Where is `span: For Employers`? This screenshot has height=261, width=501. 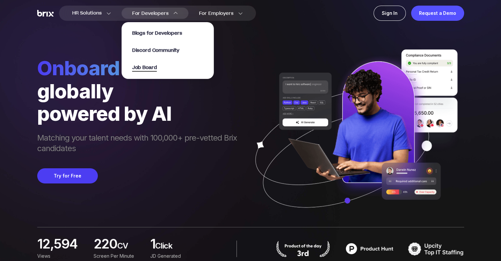
span: For Employers is located at coordinates (216, 13).